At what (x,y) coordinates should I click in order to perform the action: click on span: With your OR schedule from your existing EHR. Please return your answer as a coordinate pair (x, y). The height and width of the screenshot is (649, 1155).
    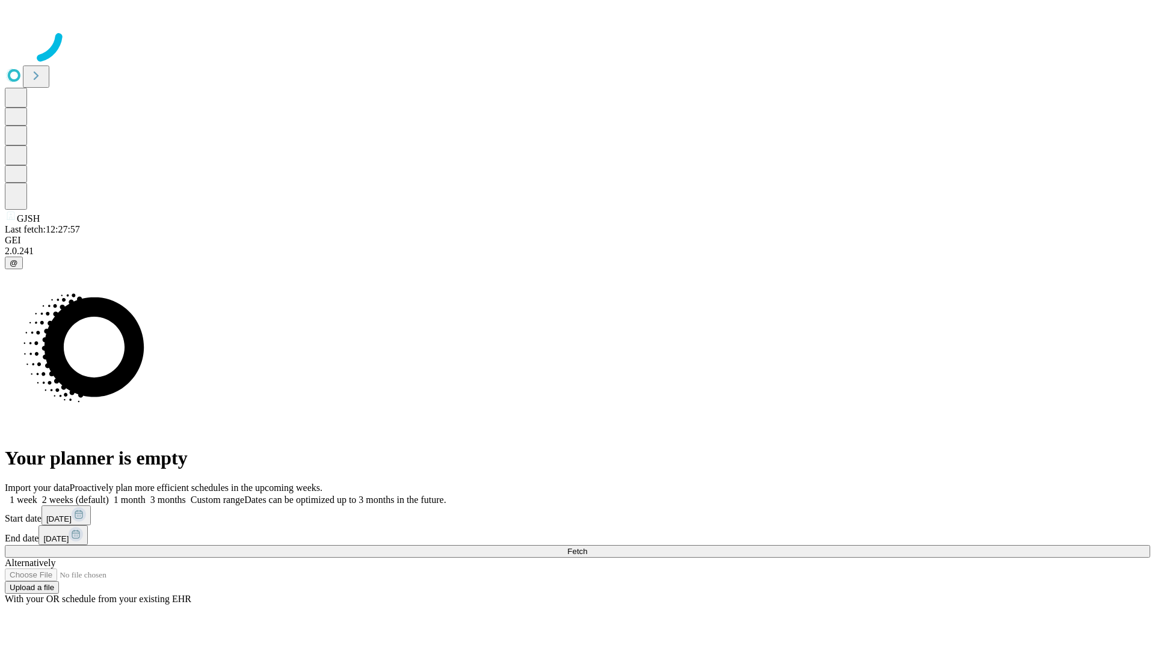
    Looking at the image, I should click on (98, 599).